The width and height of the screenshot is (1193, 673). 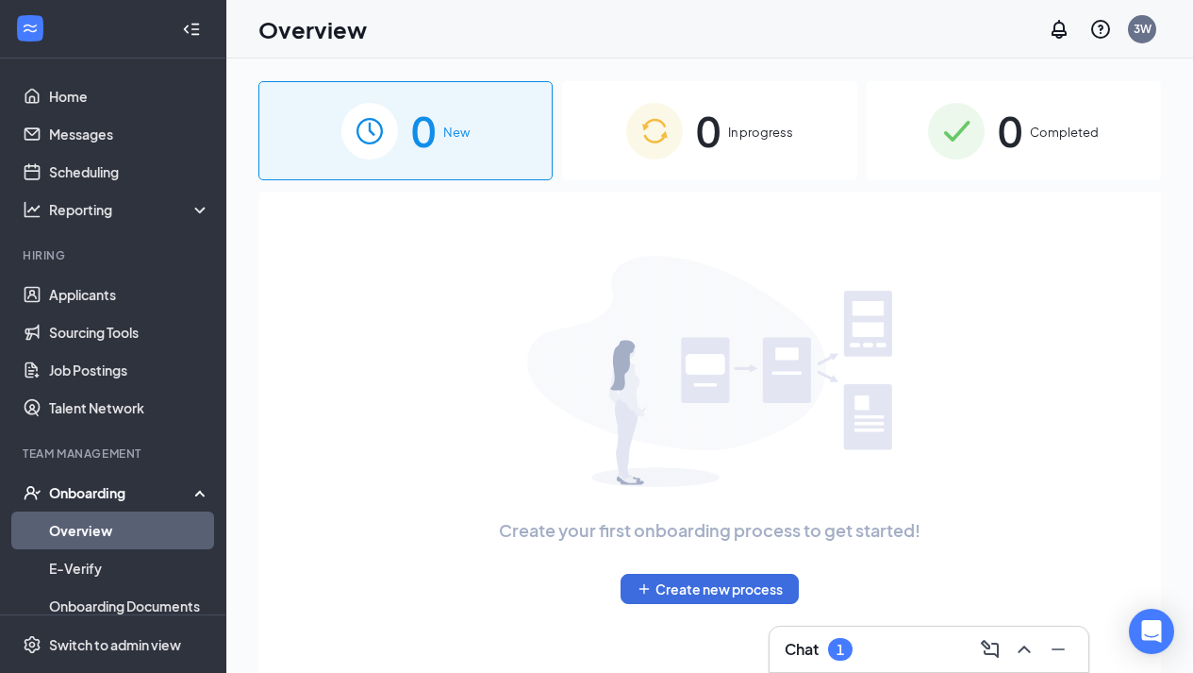 What do you see at coordinates (1025, 649) in the screenshot?
I see `svg: ChevronUp` at bounding box center [1025, 649].